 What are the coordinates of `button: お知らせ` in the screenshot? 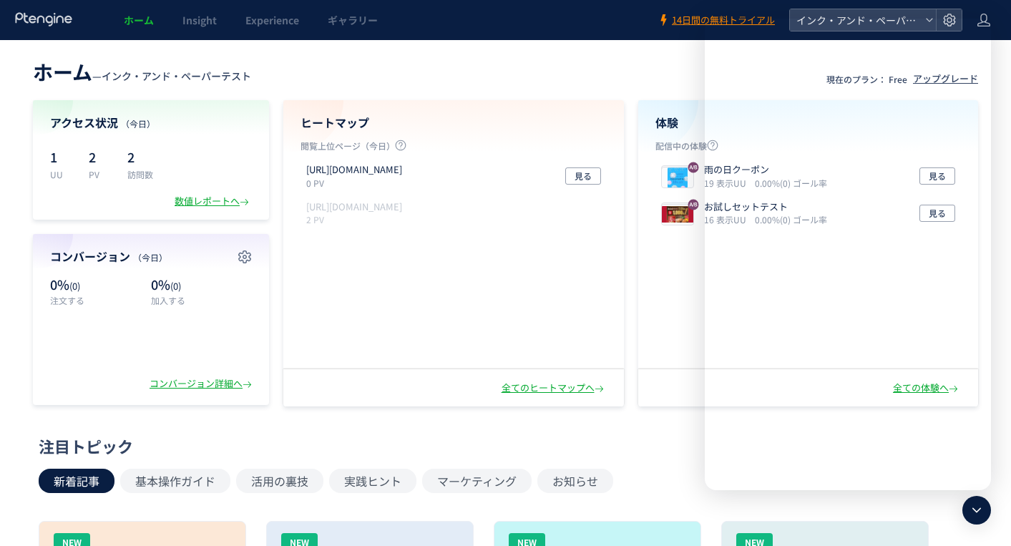 It's located at (575, 481).